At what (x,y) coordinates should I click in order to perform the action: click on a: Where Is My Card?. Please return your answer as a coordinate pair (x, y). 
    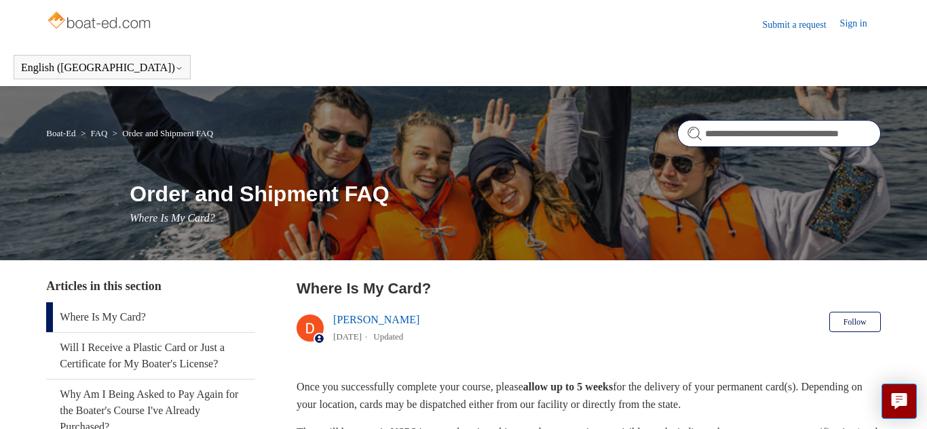
    Looking at the image, I should click on (150, 318).